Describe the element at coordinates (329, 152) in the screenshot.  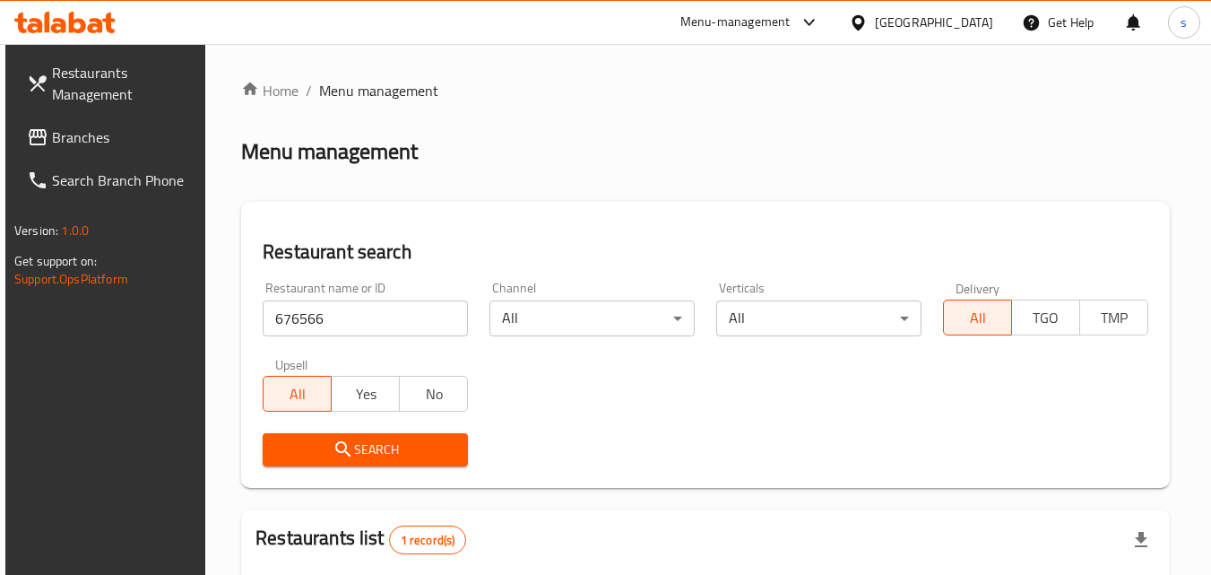
I see `h2: Menu management` at that location.